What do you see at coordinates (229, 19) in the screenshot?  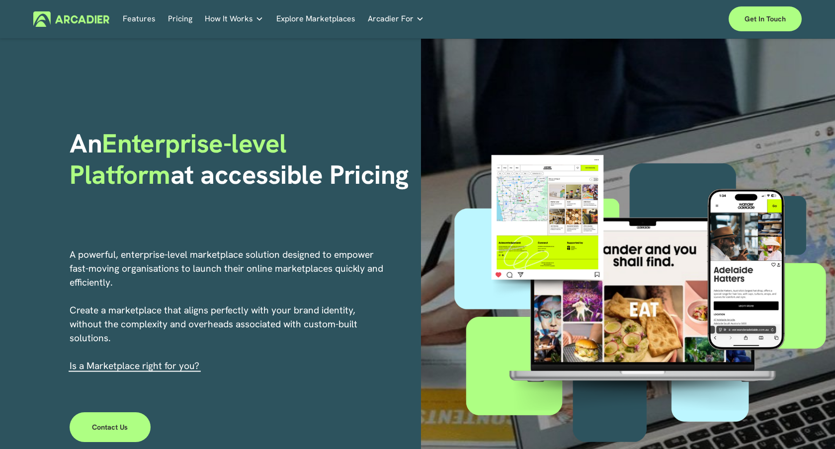 I see `span: How It Works` at bounding box center [229, 19].